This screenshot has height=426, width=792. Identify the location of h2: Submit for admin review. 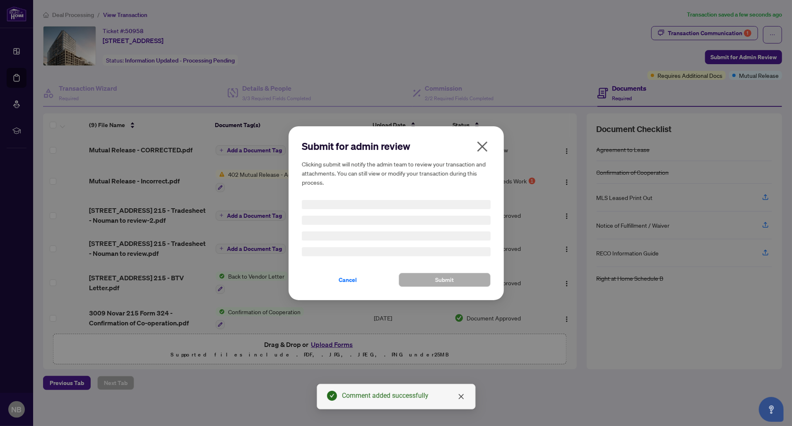
(396, 146).